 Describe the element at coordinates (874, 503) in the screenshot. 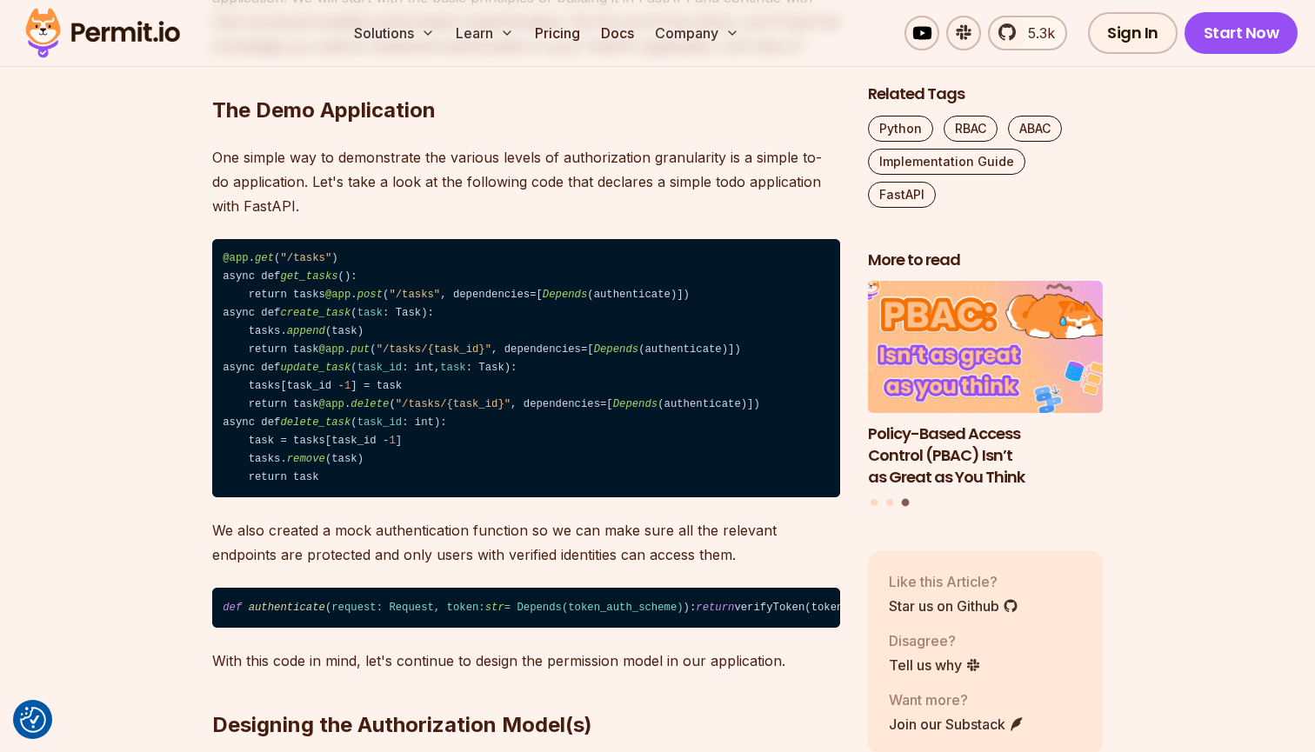

I see `button: Go to slide 1` at that location.